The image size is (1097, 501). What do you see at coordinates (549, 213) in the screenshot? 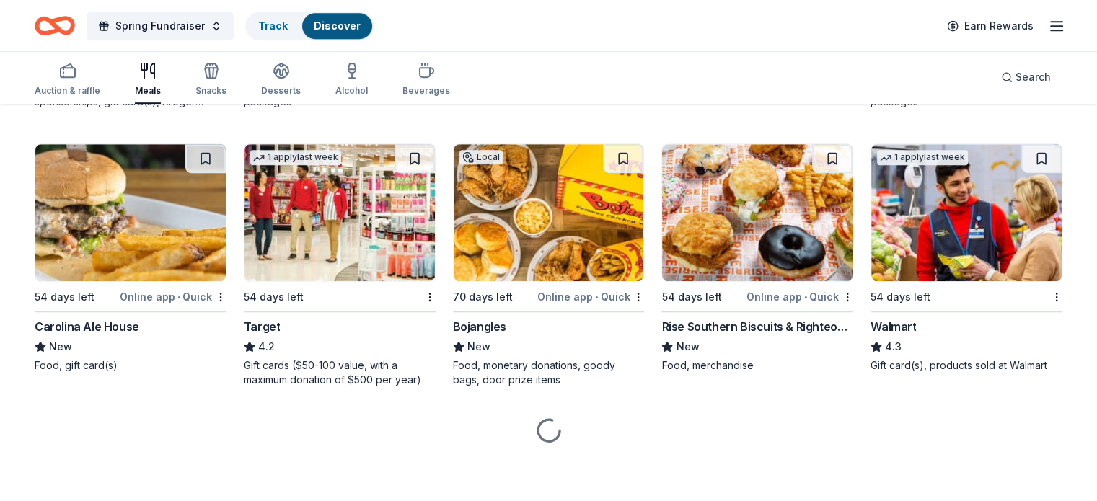
I see `img: Image for Bojangles` at bounding box center [549, 213].